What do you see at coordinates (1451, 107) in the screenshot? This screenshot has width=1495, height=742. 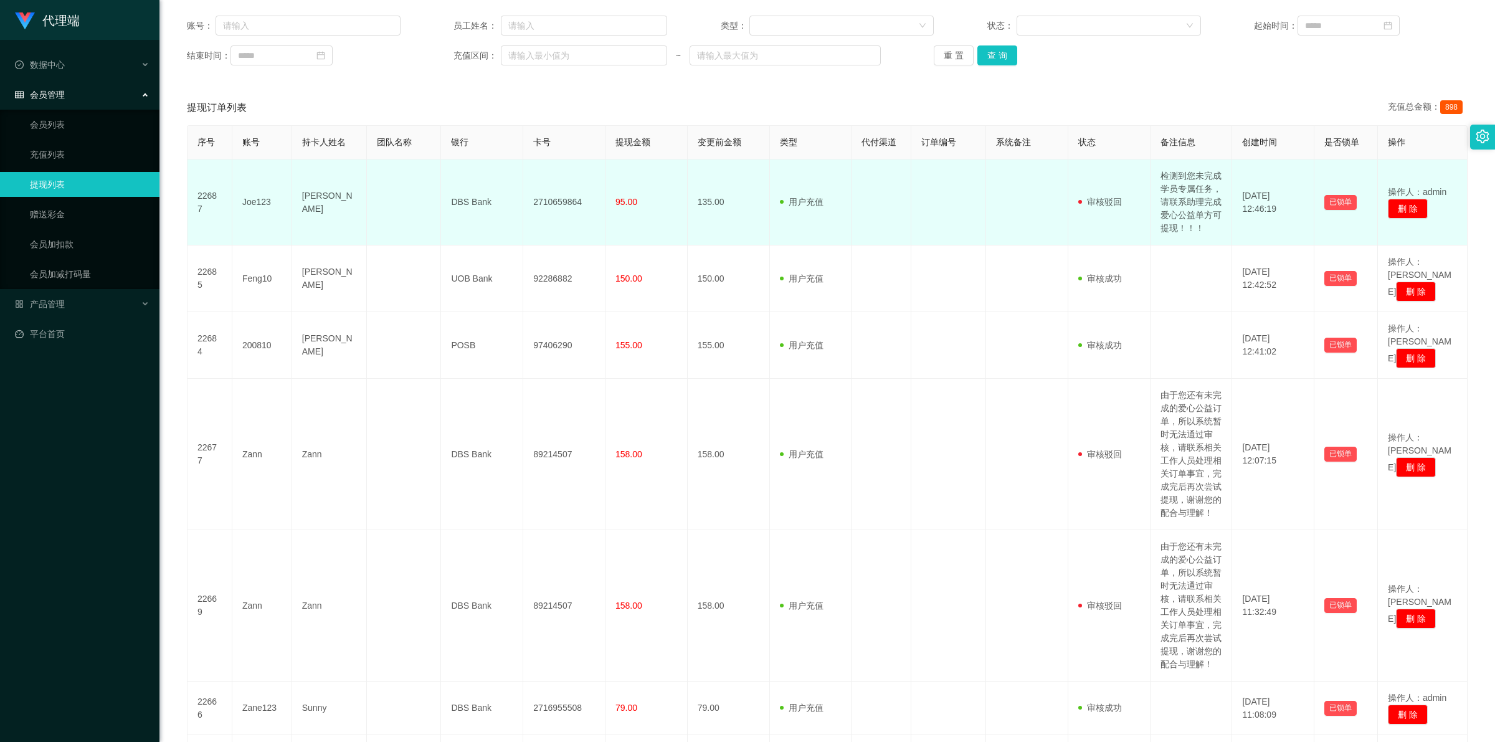 I see `span: 898` at bounding box center [1451, 107].